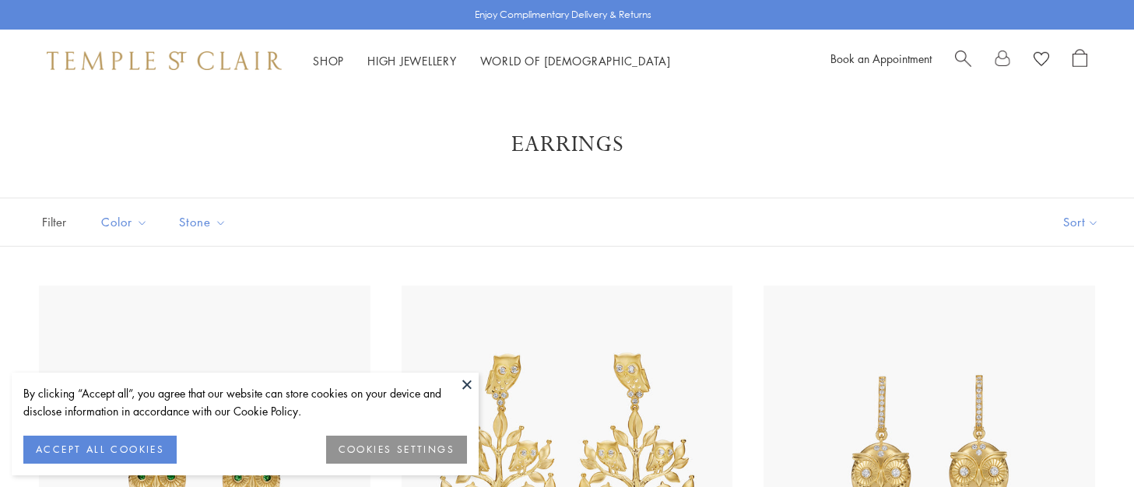  What do you see at coordinates (566, 145) in the screenshot?
I see `h1: Earrings` at bounding box center [566, 145].